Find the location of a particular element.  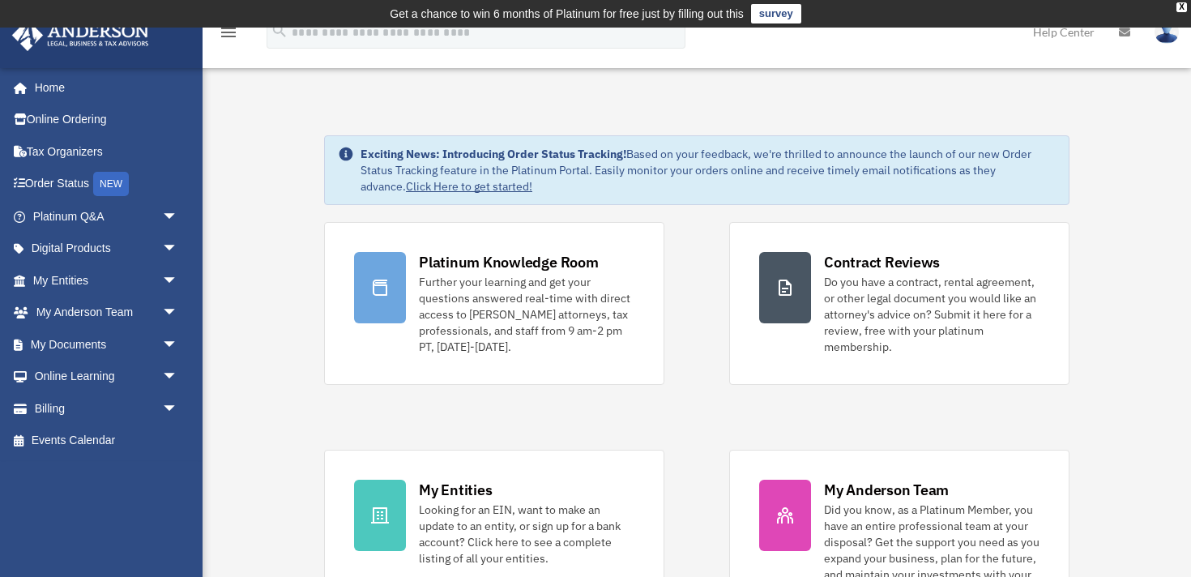

i: search is located at coordinates (280, 31).